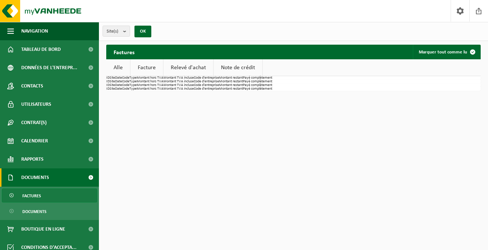 This screenshot has height=250, width=488. What do you see at coordinates (41, 49) in the screenshot?
I see `span: Tableau de bord` at bounding box center [41, 49].